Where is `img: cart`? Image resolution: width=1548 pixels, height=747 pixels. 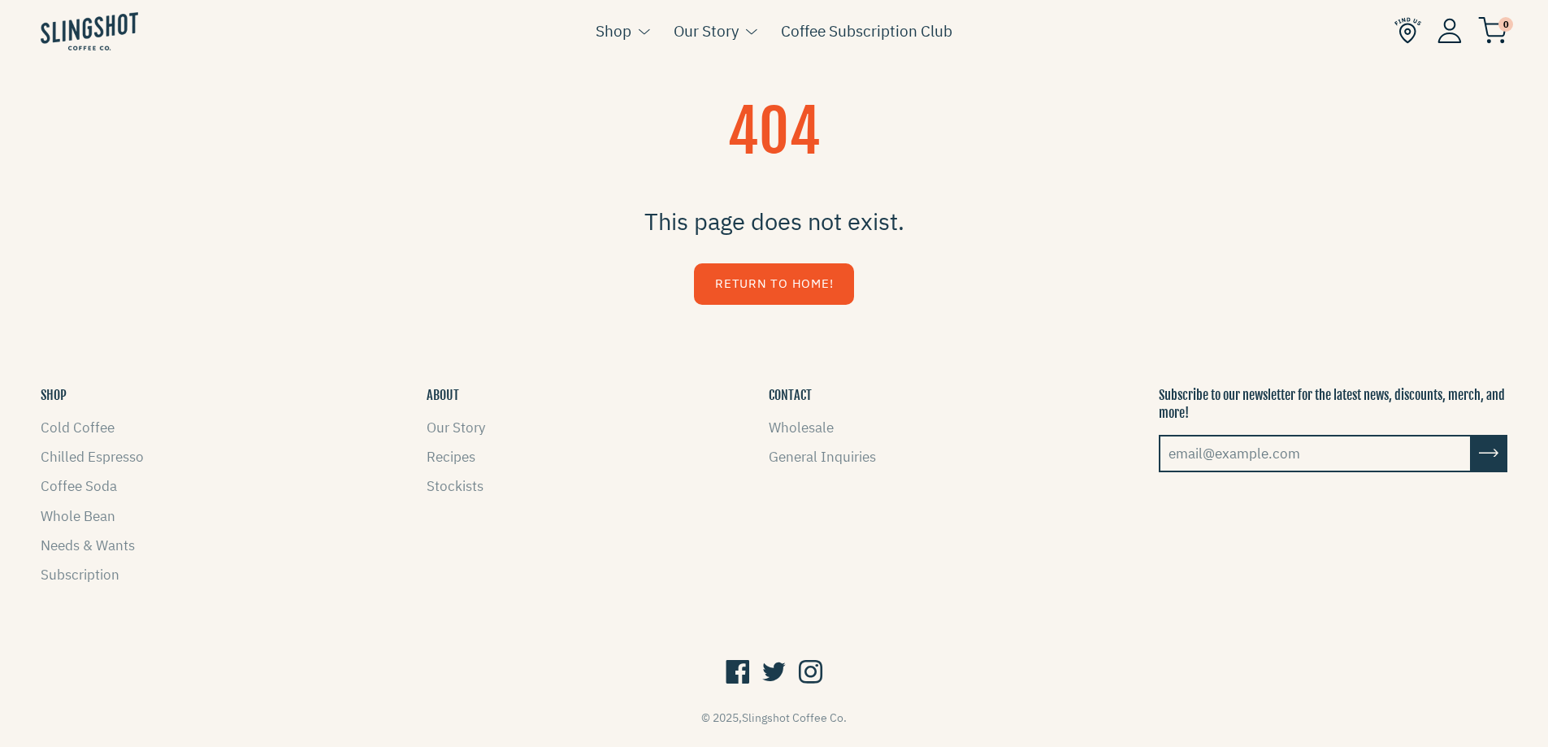
img: cart is located at coordinates (1493, 30).